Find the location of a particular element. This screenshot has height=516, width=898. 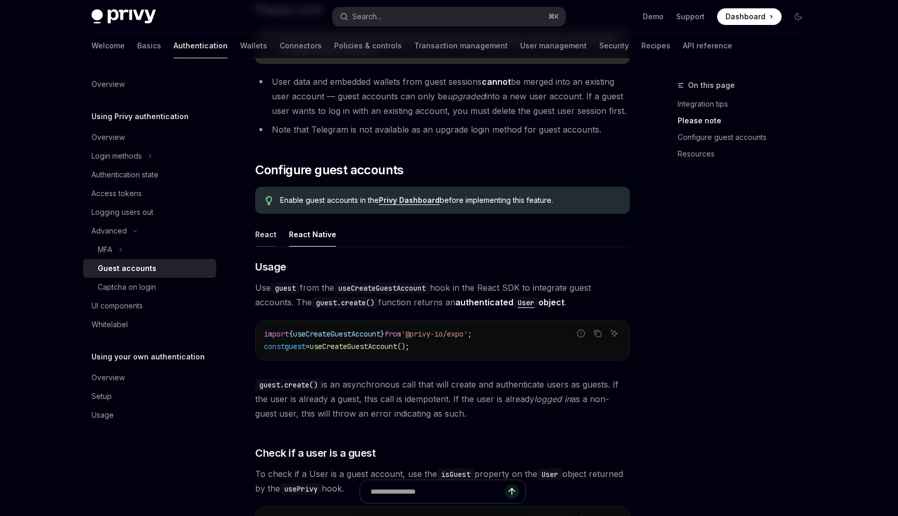

span: ⌘ K is located at coordinates (554, 17).